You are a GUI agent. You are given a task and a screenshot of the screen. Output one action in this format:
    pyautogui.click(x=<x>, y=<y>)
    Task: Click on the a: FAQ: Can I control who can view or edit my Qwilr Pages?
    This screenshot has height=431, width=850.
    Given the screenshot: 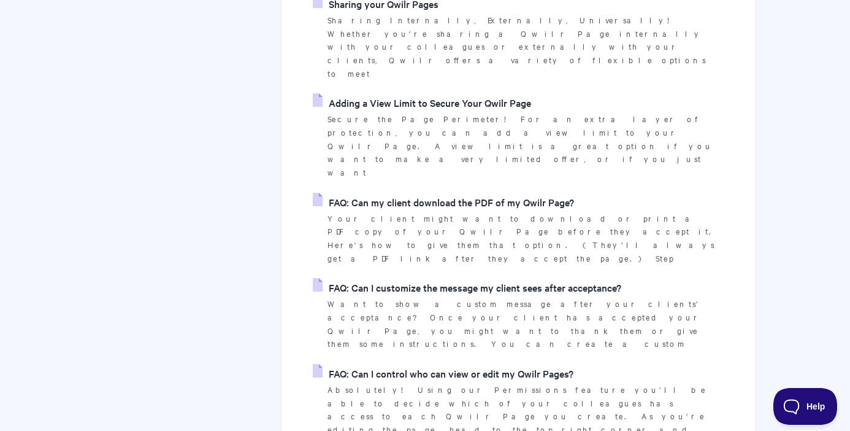 What is the action you would take?
    pyautogui.click(x=443, y=373)
    